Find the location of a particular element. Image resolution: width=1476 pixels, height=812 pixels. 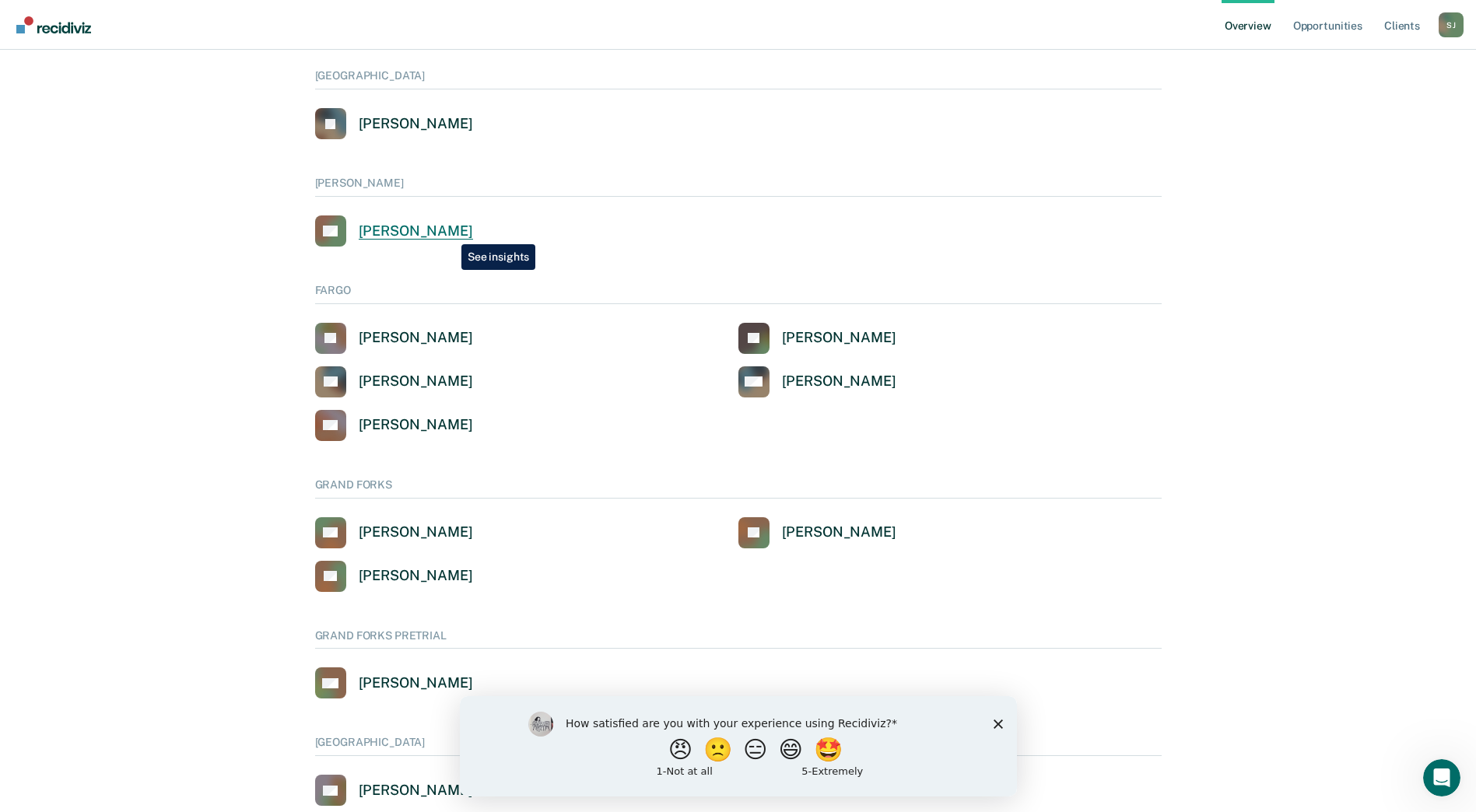

div: GRAND FORKS is located at coordinates (738, 489).